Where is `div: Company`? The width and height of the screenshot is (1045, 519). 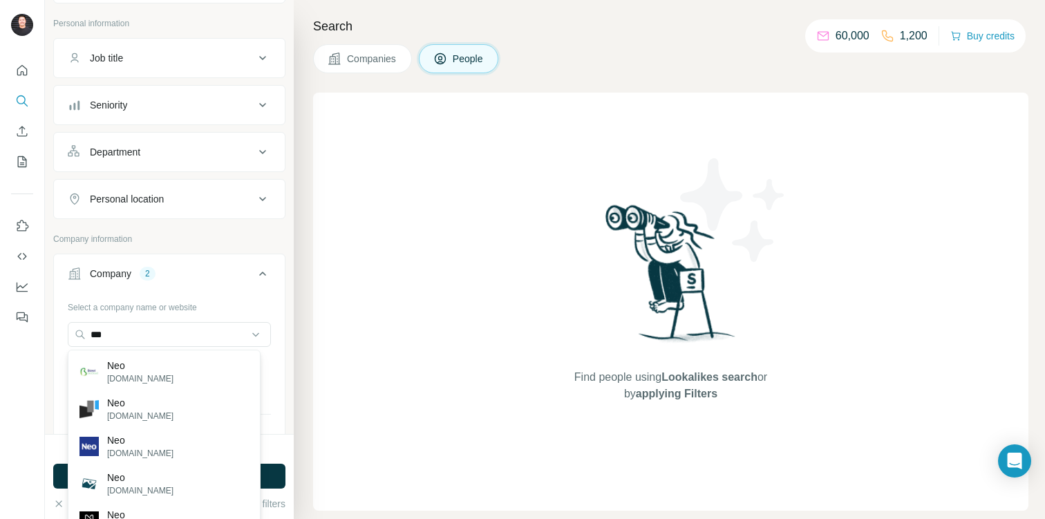 div: Company is located at coordinates (111, 274).